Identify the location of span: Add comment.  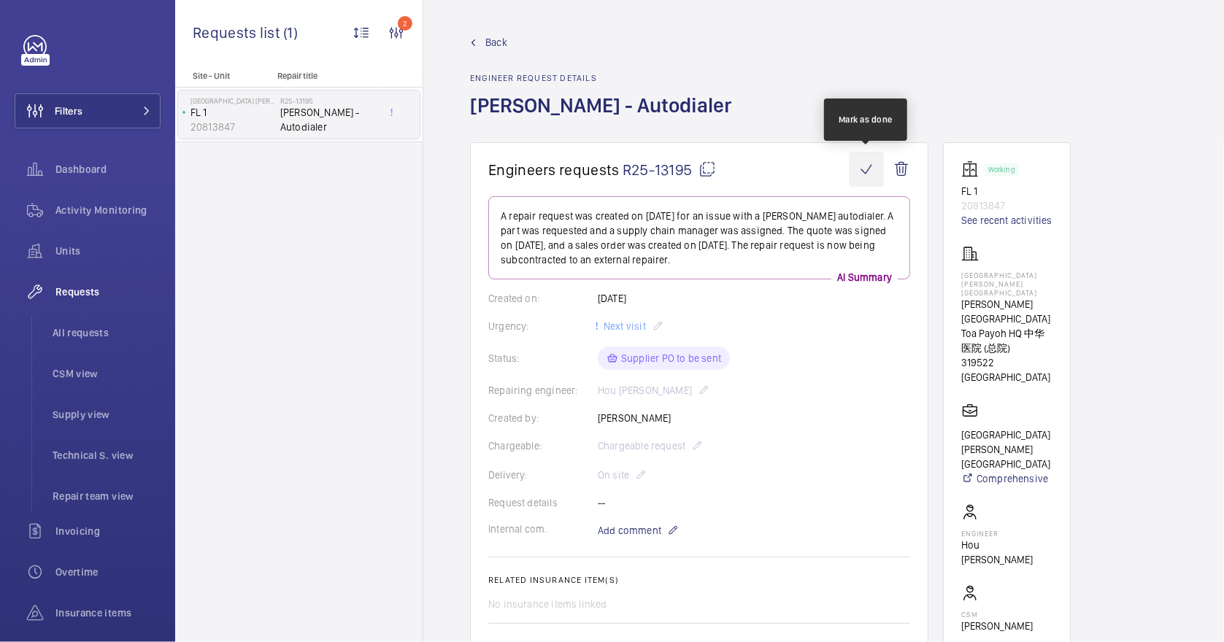
(629, 531).